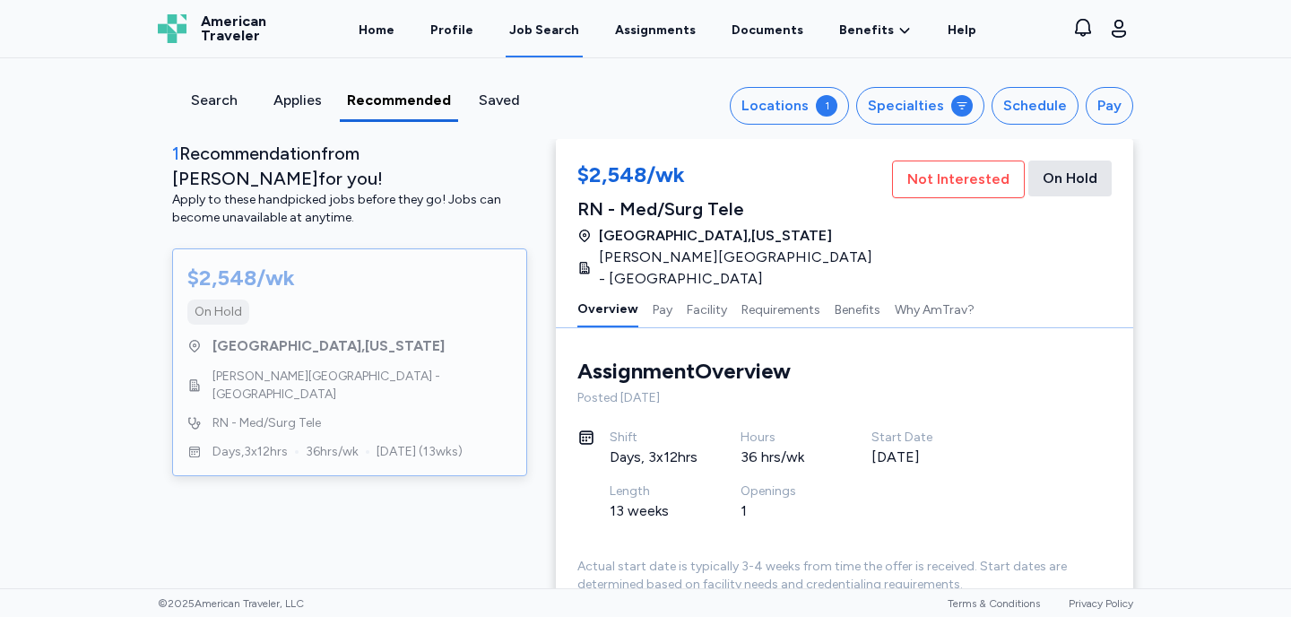 This screenshot has width=1291, height=617. Describe the element at coordinates (653, 457) in the screenshot. I see `div: Days, 3x12hrs` at that location.